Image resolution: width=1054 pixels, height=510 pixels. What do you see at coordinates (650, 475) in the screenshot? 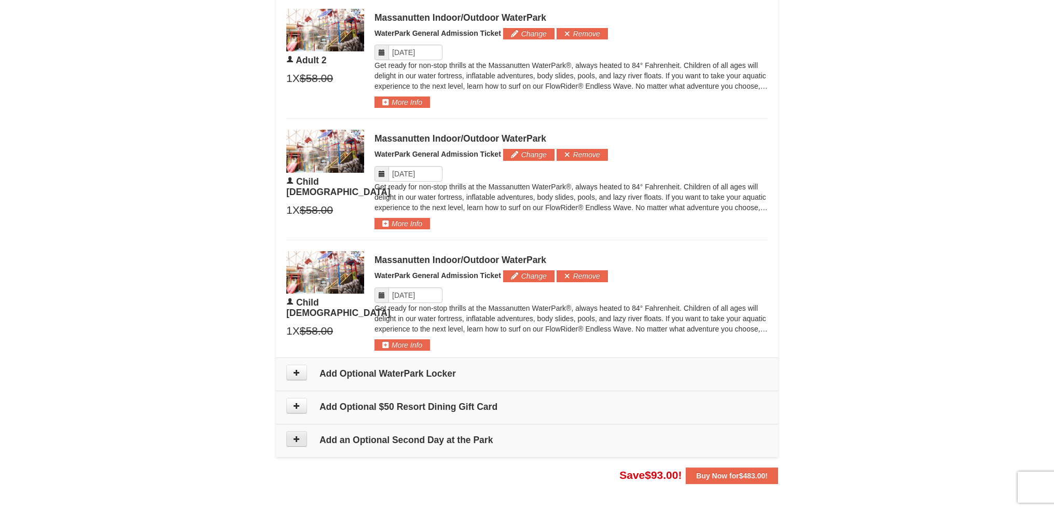
I see `span: Save !` at bounding box center [650, 475].